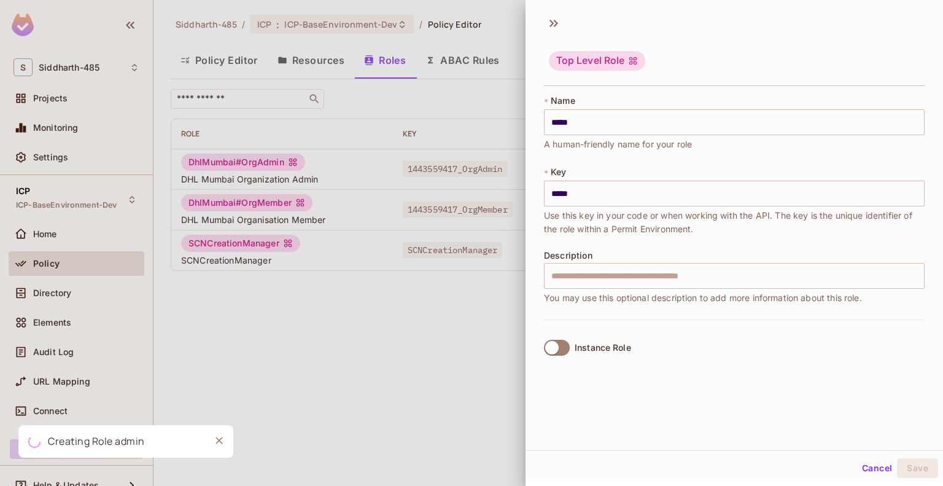 The image size is (943, 486). What do you see at coordinates (96, 441) in the screenshot?
I see `div: Creating Role admin` at bounding box center [96, 441].